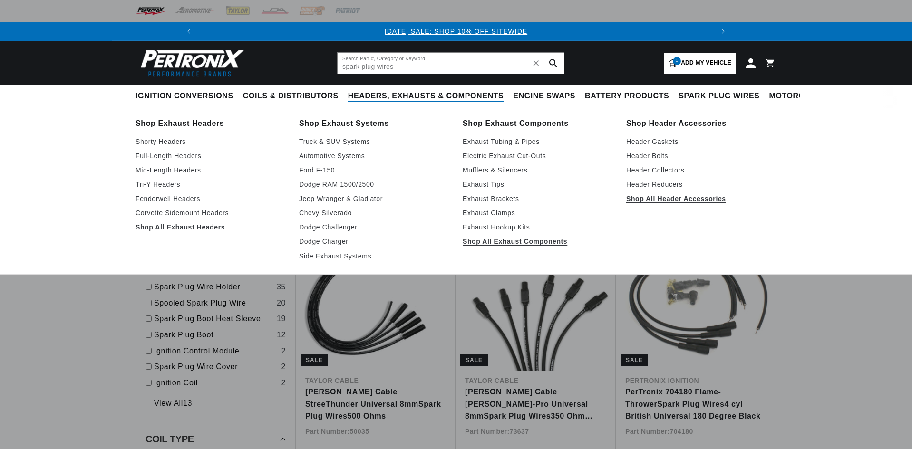 This screenshot has height=449, width=912. Describe the element at coordinates (701, 184) in the screenshot. I see `a: Header Reducers` at that location.